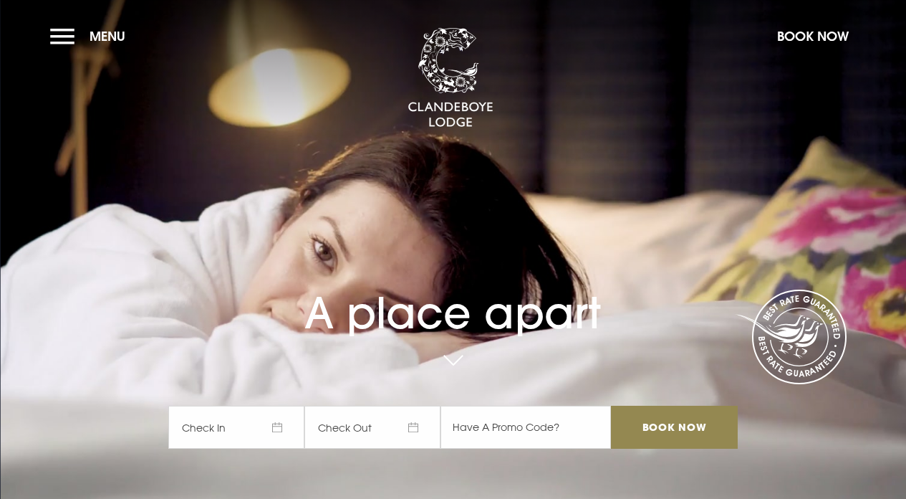 This screenshot has height=499, width=906. Describe the element at coordinates (813, 36) in the screenshot. I see `button: Book Now` at that location.